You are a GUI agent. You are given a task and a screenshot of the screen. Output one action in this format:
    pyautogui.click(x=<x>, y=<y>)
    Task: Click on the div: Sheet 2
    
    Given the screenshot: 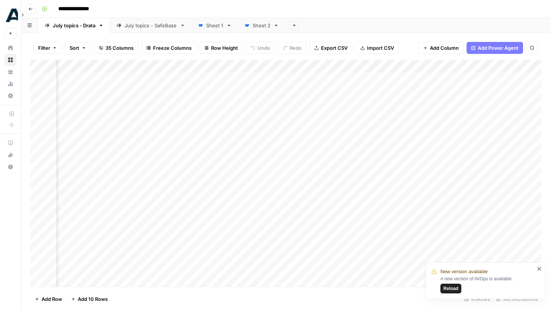 What is the action you would take?
    pyautogui.click(x=262, y=25)
    